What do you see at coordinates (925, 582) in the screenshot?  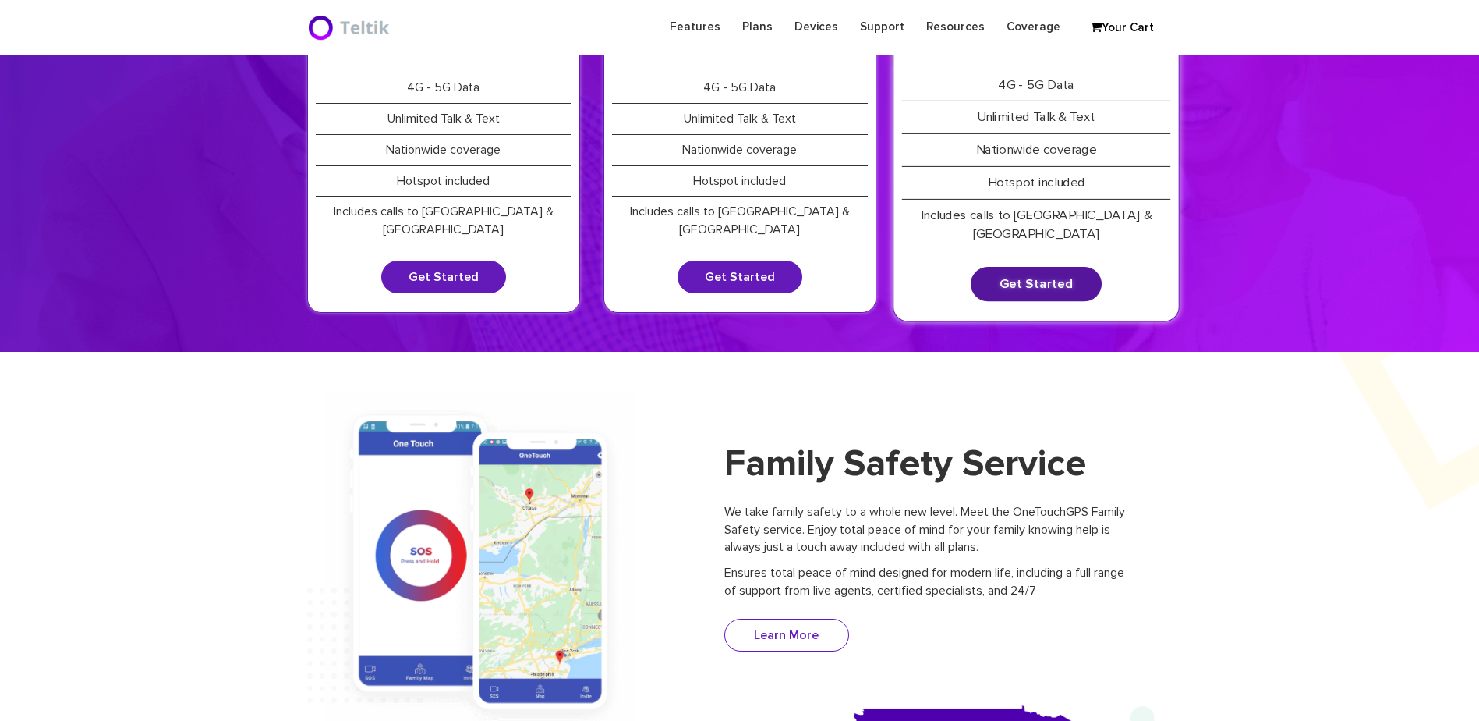 I see `p: Ensures total peace of mind designed for modern life, including a full range of support from live...` at bounding box center [925, 582].